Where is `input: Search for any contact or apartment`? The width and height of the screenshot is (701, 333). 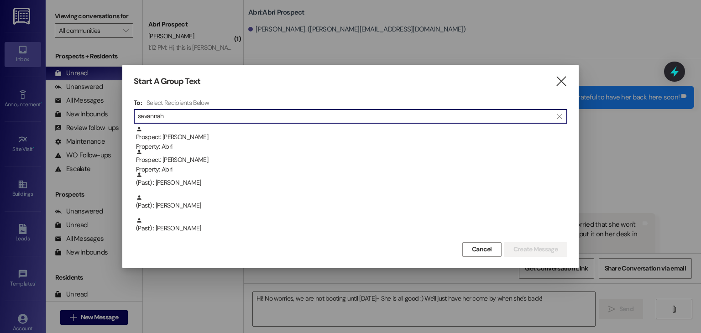 input: Search for any contact or apartment is located at coordinates (345, 116).